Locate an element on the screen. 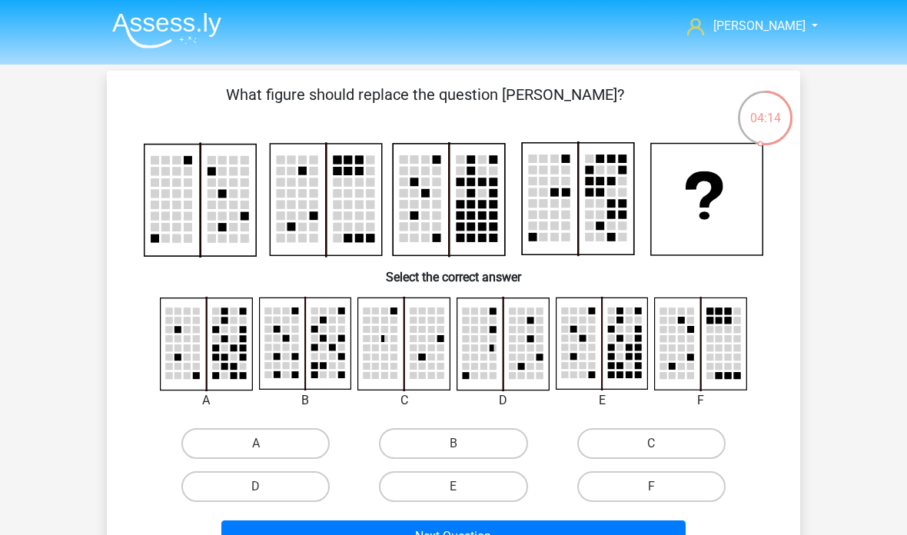  div: B is located at coordinates (305, 400).